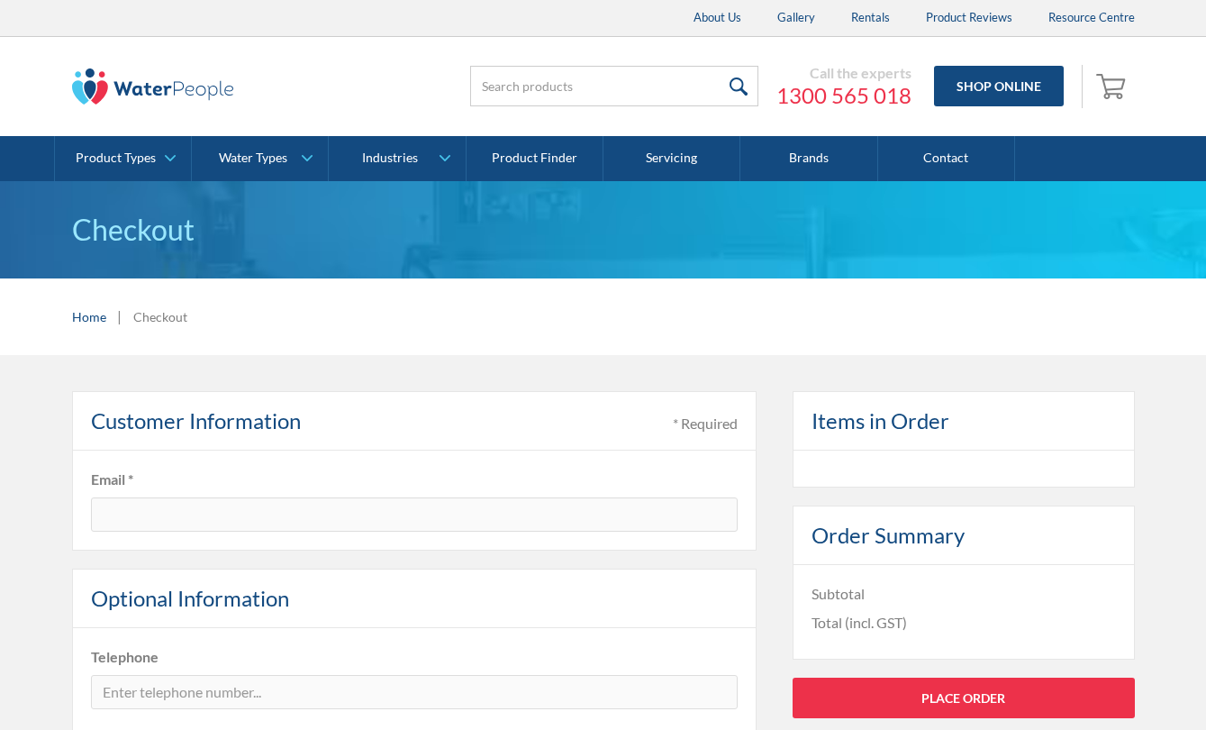 This screenshot has height=730, width=1206. What do you see at coordinates (123, 159) in the screenshot?
I see `a: Product Types` at bounding box center [123, 159].